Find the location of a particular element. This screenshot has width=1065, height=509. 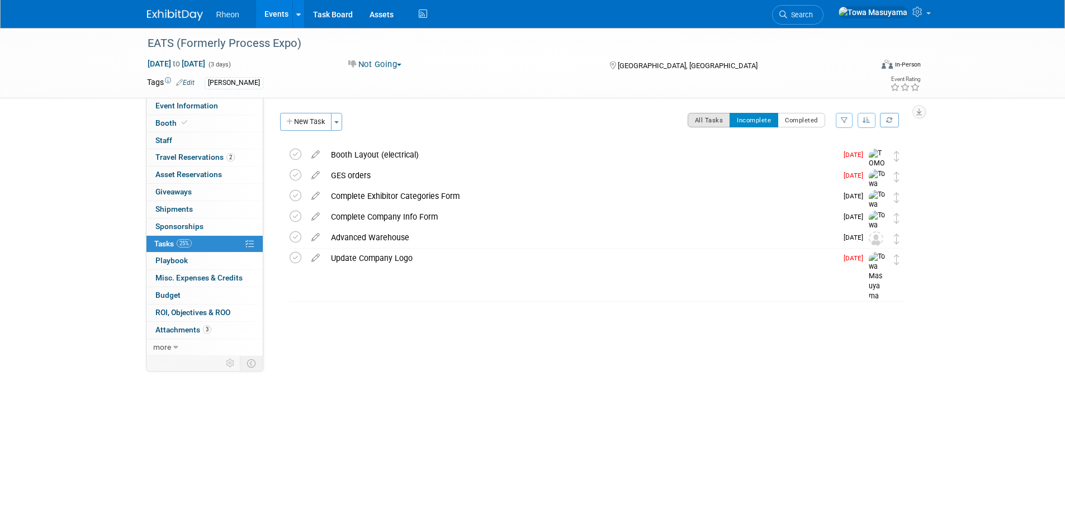

div: Complete Company Info Form is located at coordinates (581, 217).